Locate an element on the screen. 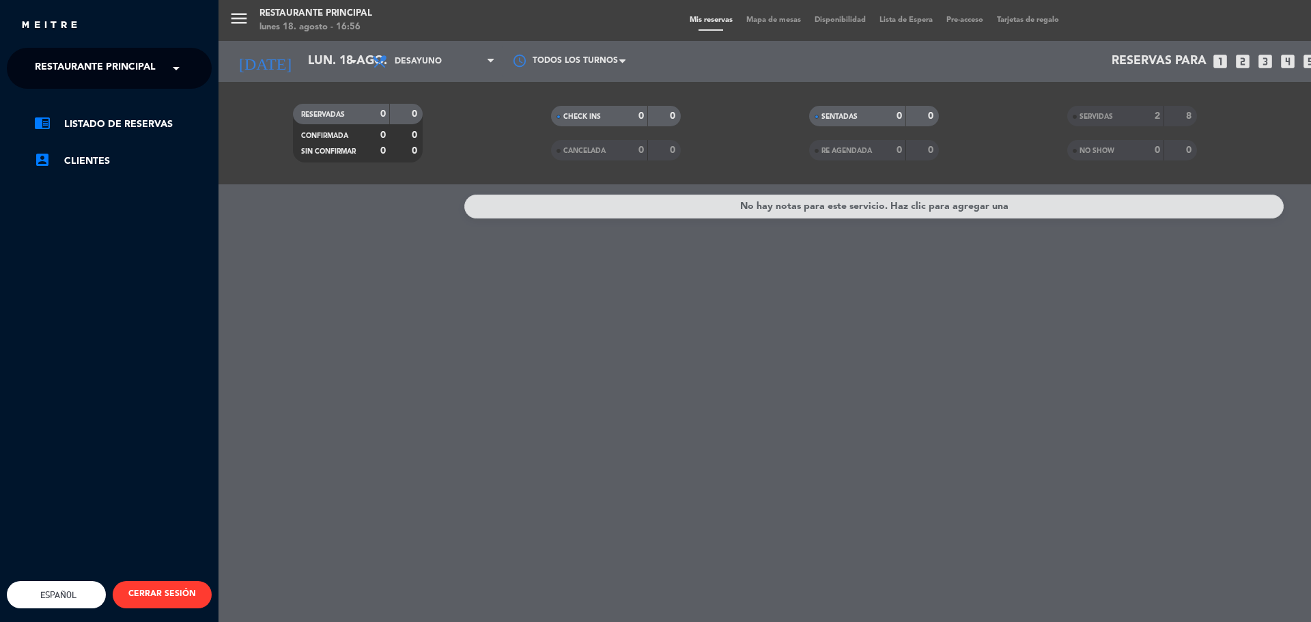 The height and width of the screenshot is (622, 1311). span: Español is located at coordinates (57, 595).